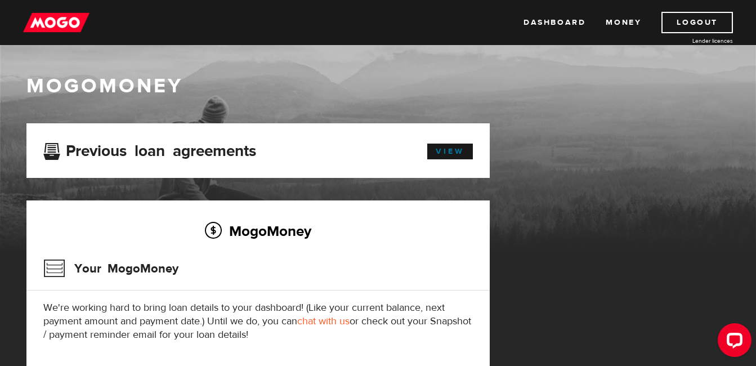 This screenshot has width=756, height=366. What do you see at coordinates (26, 21) in the screenshot?
I see `button: Open LiveChat chat widget` at bounding box center [26, 21].